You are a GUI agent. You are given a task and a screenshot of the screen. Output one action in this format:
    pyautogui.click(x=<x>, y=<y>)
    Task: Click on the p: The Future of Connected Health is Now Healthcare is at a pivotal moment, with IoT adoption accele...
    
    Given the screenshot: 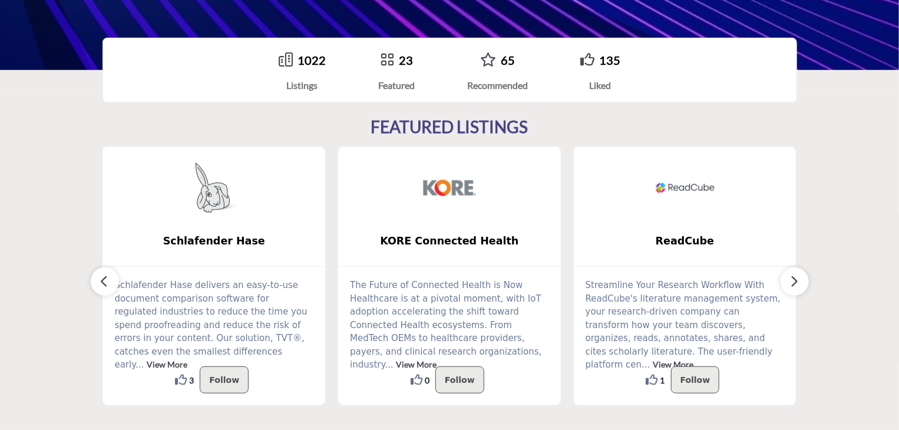 What is the action you would take?
    pyautogui.click(x=449, y=325)
    